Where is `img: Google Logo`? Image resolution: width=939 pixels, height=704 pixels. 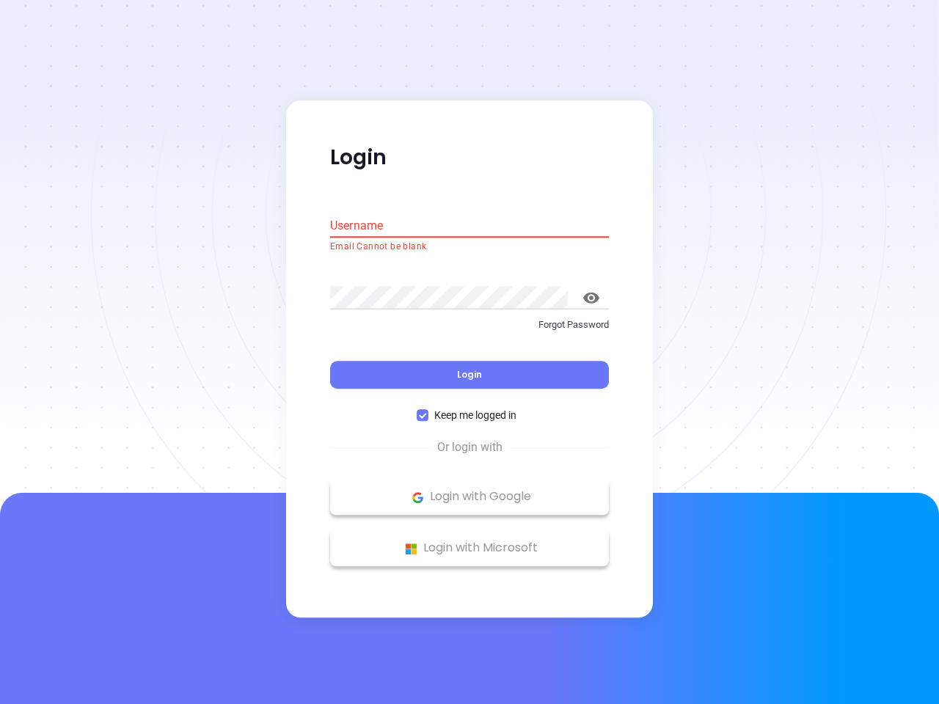 img: Google Logo is located at coordinates (417, 497).